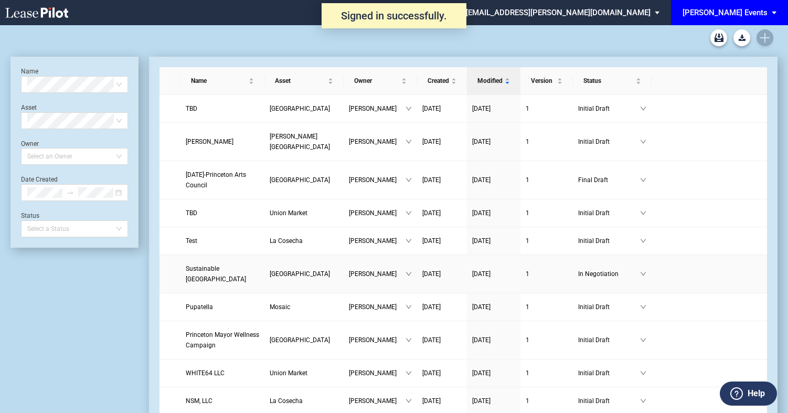 This screenshot has height=413, width=788. What do you see at coordinates (191, 241) in the screenshot?
I see `span: Test` at bounding box center [191, 241].